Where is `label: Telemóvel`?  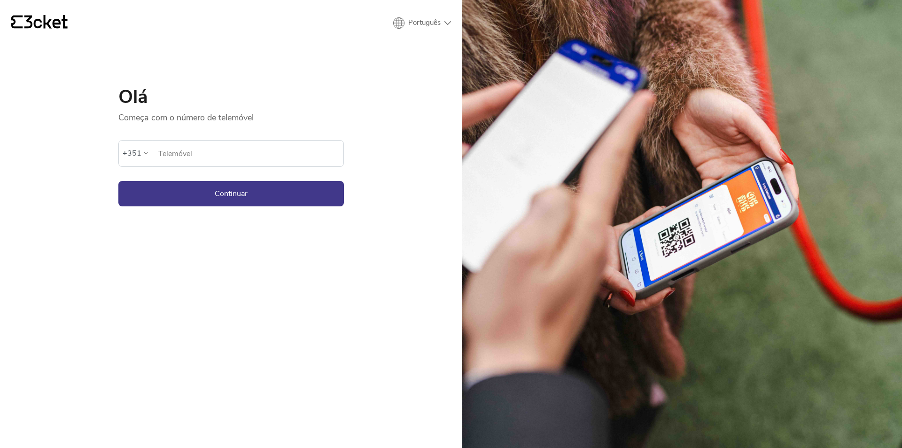 label: Telemóvel is located at coordinates (248, 154).